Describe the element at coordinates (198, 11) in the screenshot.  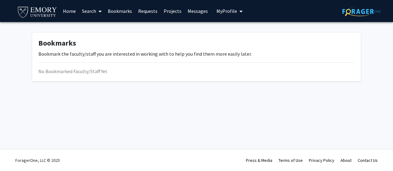
I see `a: Messages` at that location.